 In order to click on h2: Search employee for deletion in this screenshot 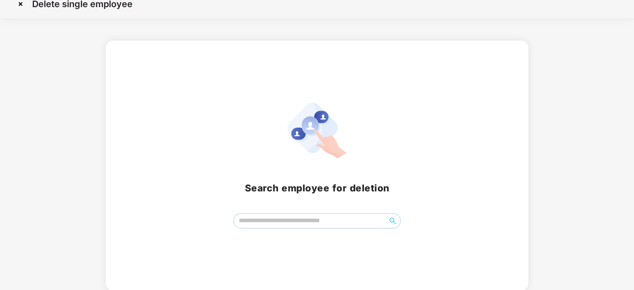, I will do `click(317, 188)`.